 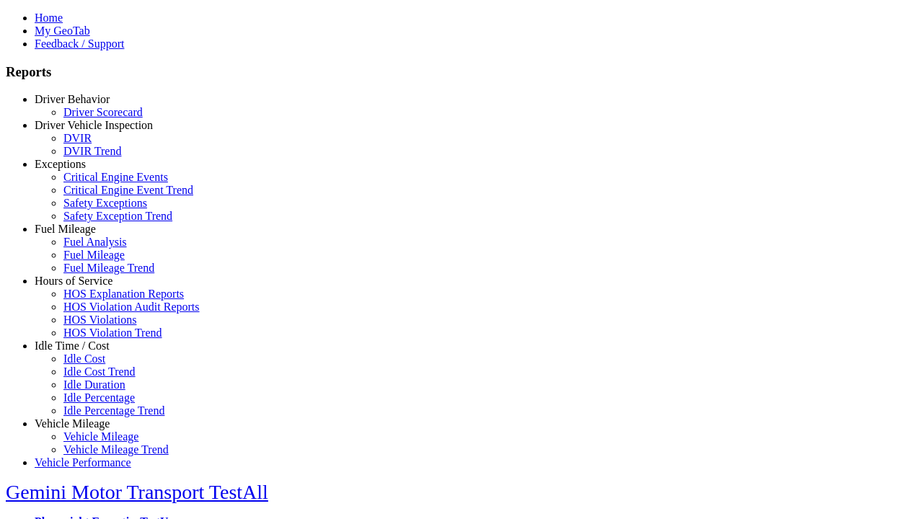 What do you see at coordinates (462, 72) in the screenshot?
I see `h3: Reports` at bounding box center [462, 72].